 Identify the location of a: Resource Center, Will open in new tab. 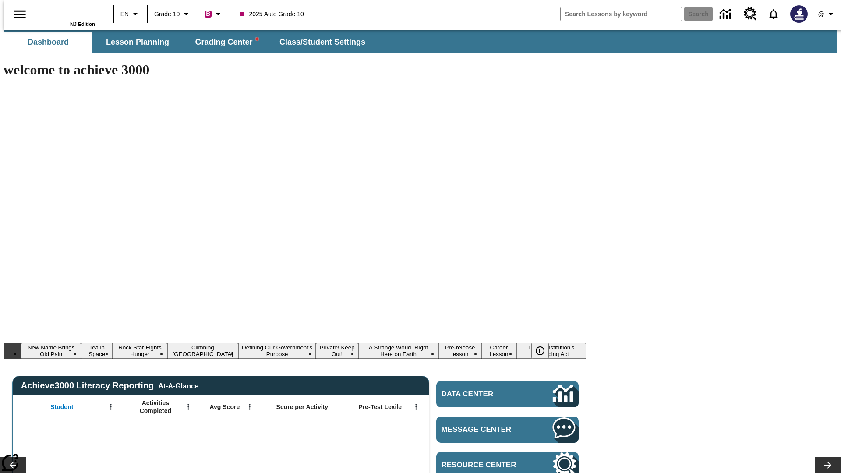
(750, 14).